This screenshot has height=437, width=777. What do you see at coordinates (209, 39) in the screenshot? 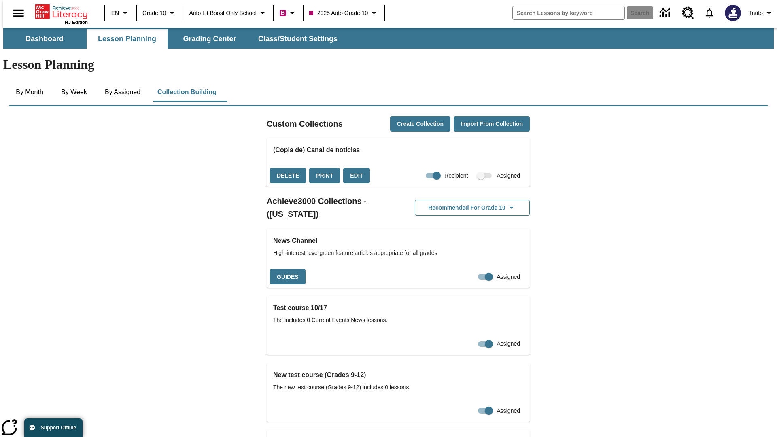
I see `span: Grading Center` at bounding box center [209, 39].